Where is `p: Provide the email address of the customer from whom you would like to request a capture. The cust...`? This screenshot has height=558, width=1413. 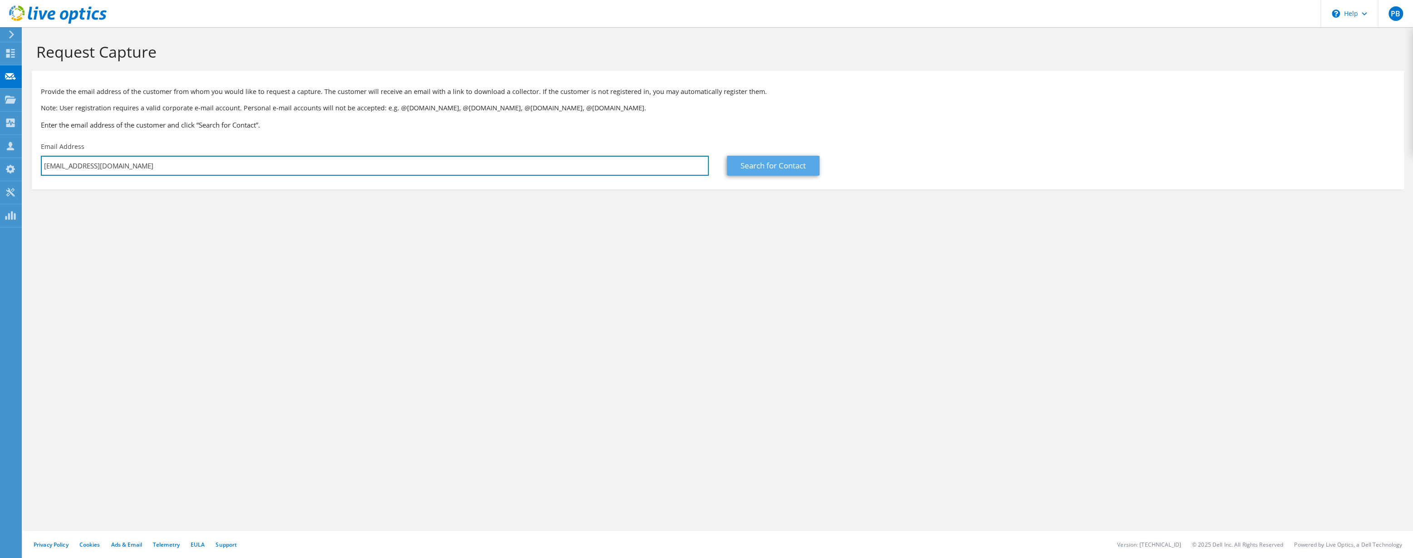 p: Provide the email address of the customer from whom you would like to request a capture. The cust... is located at coordinates (718, 92).